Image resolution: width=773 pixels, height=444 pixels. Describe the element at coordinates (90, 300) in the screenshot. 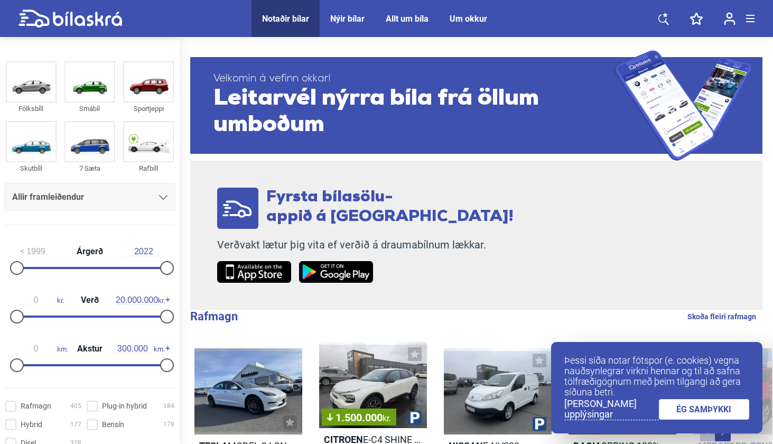

I see `span: Verð` at that location.